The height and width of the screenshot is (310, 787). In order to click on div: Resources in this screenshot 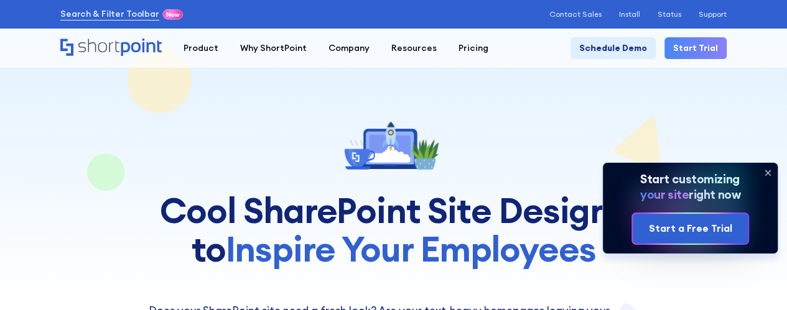, I will do `click(414, 48)`.